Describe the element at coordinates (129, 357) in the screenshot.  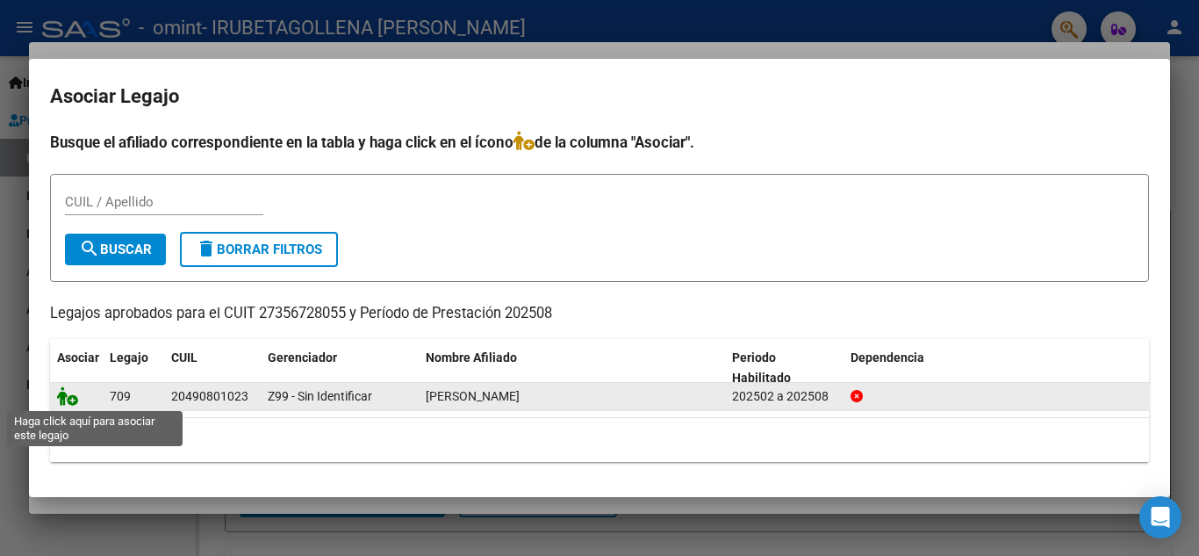
I see `span: Legajo` at that location.